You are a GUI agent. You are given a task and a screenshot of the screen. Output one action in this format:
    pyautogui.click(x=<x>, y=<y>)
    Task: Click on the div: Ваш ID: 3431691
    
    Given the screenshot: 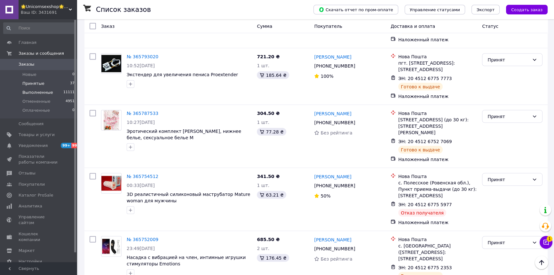 What is the action you would take?
    pyautogui.click(x=49, y=12)
    